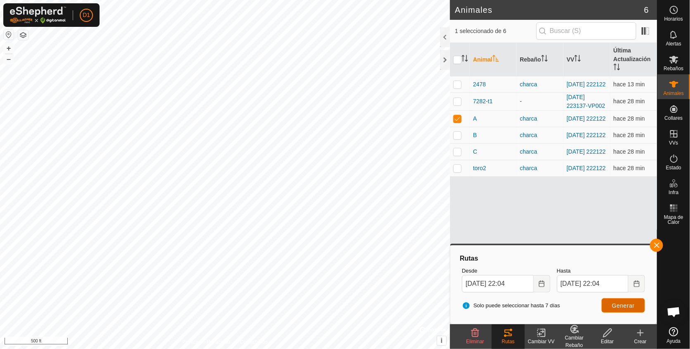  What do you see at coordinates (674, 341) in the screenshot?
I see `span: Ayuda` at bounding box center [674, 341].